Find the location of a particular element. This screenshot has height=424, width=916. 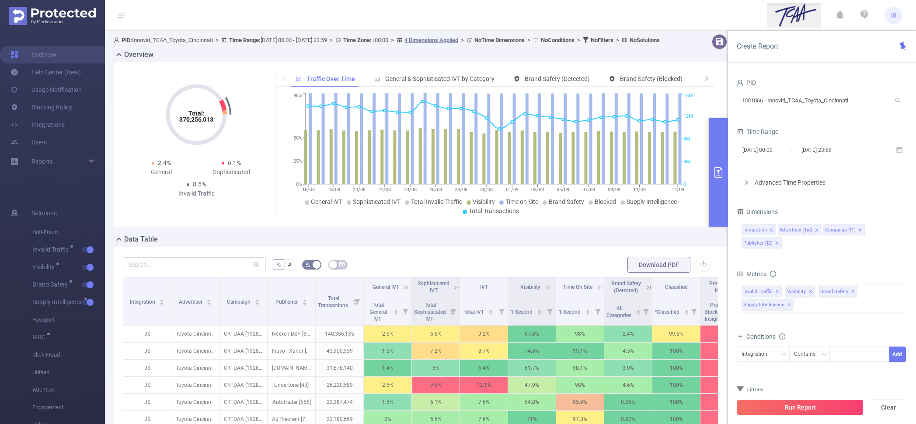

p: 47.9% is located at coordinates (532, 385).